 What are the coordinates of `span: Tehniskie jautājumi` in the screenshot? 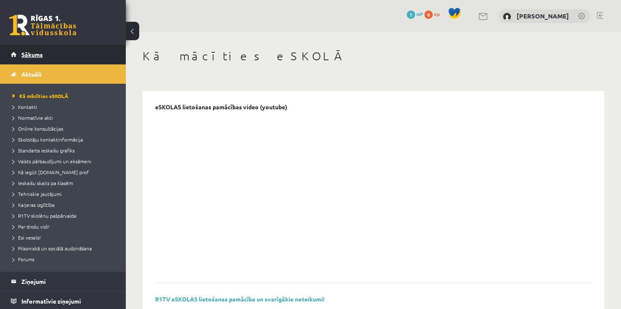 It's located at (37, 194).